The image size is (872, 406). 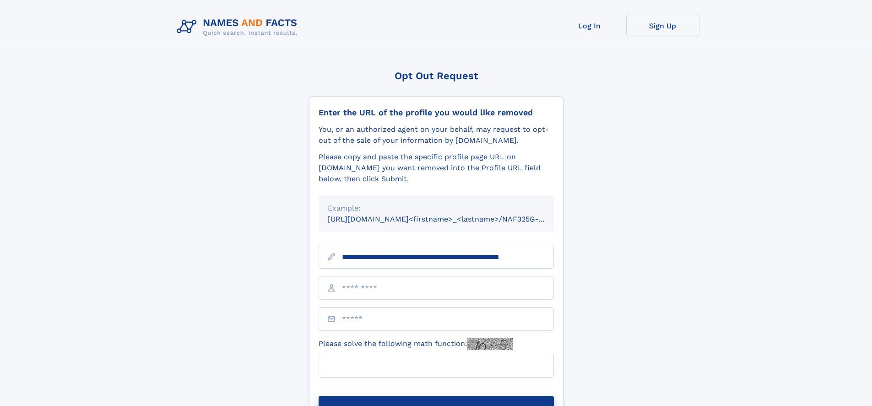 What do you see at coordinates (663, 26) in the screenshot?
I see `a: Sign Up` at bounding box center [663, 26].